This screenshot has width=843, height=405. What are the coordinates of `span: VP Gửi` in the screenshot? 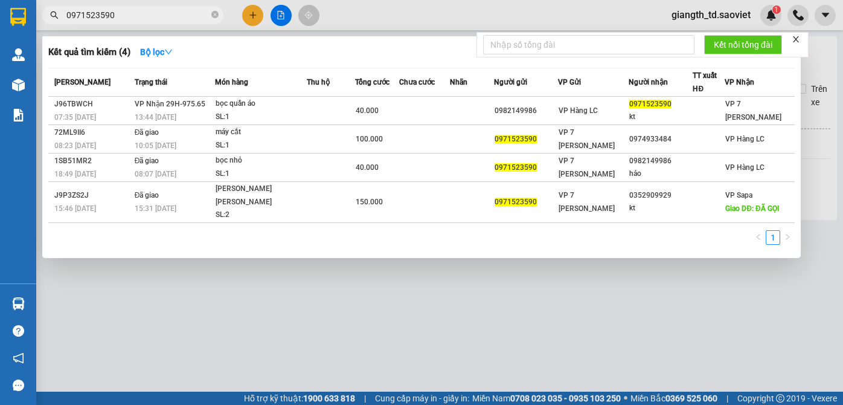 It's located at (569, 82).